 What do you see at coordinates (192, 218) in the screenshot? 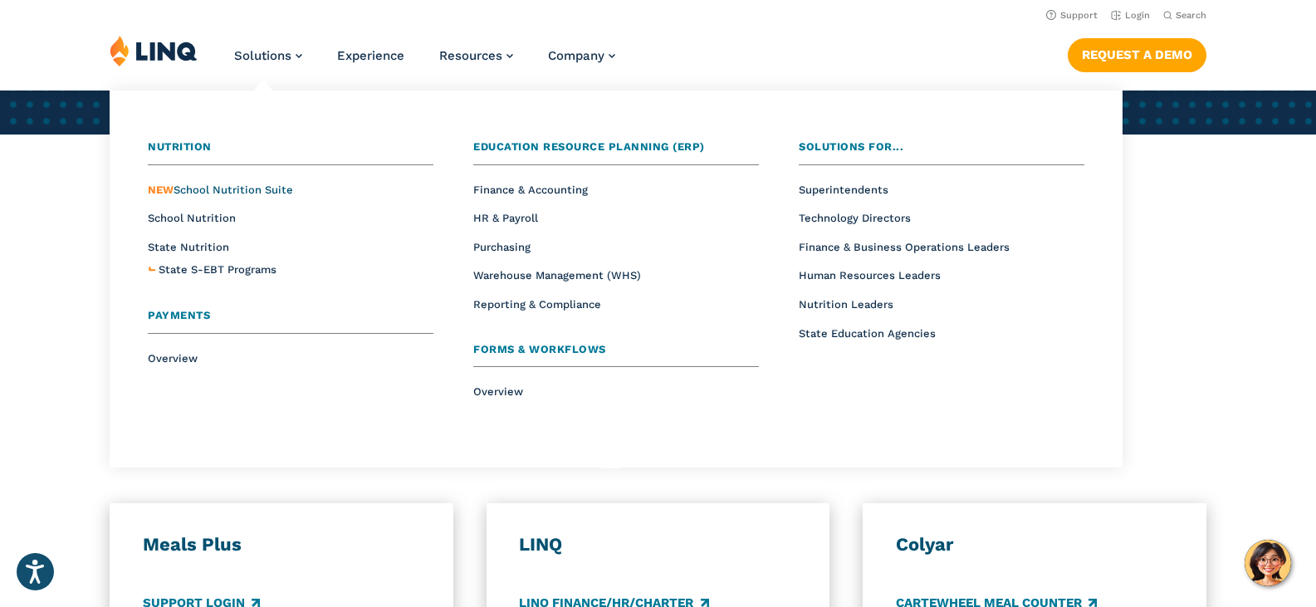
I see `span: School Nutrition` at bounding box center [192, 218].